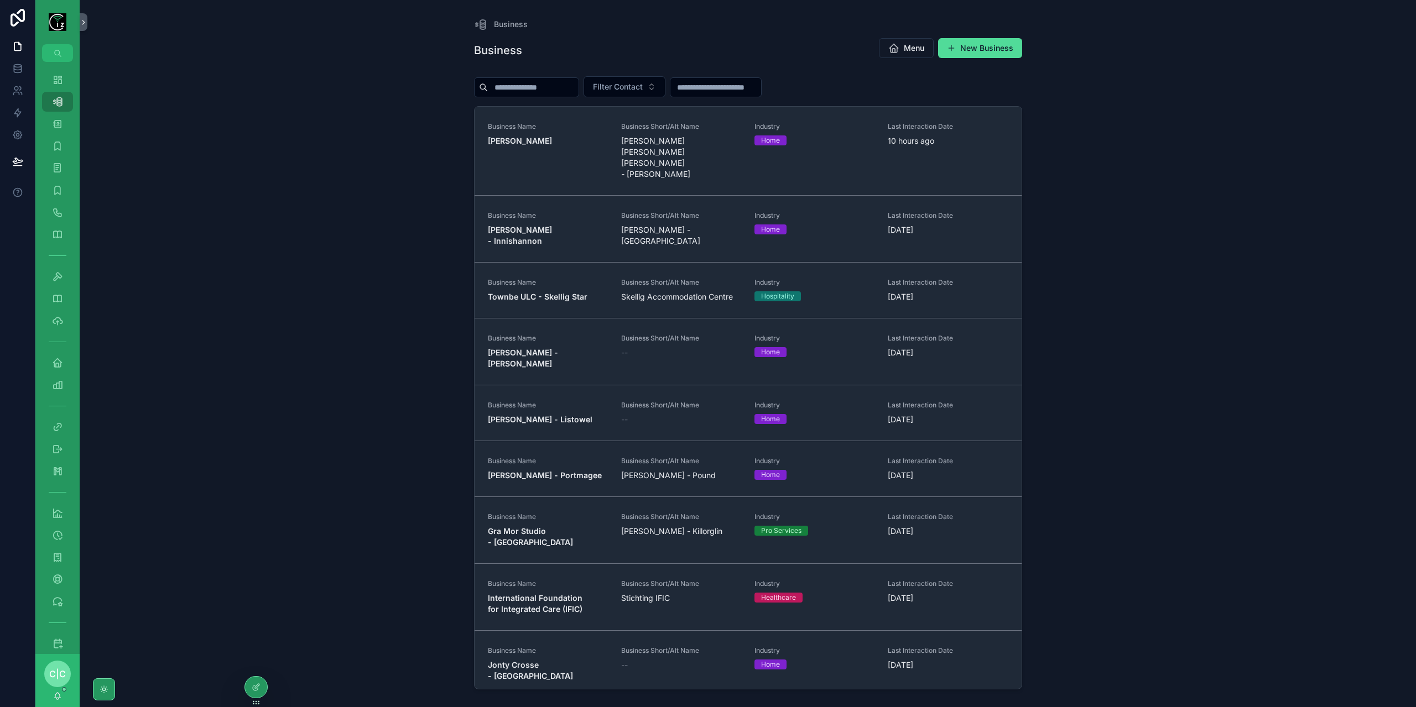  Describe the element at coordinates (777, 296) in the screenshot. I see `div: Hospitality` at that location.